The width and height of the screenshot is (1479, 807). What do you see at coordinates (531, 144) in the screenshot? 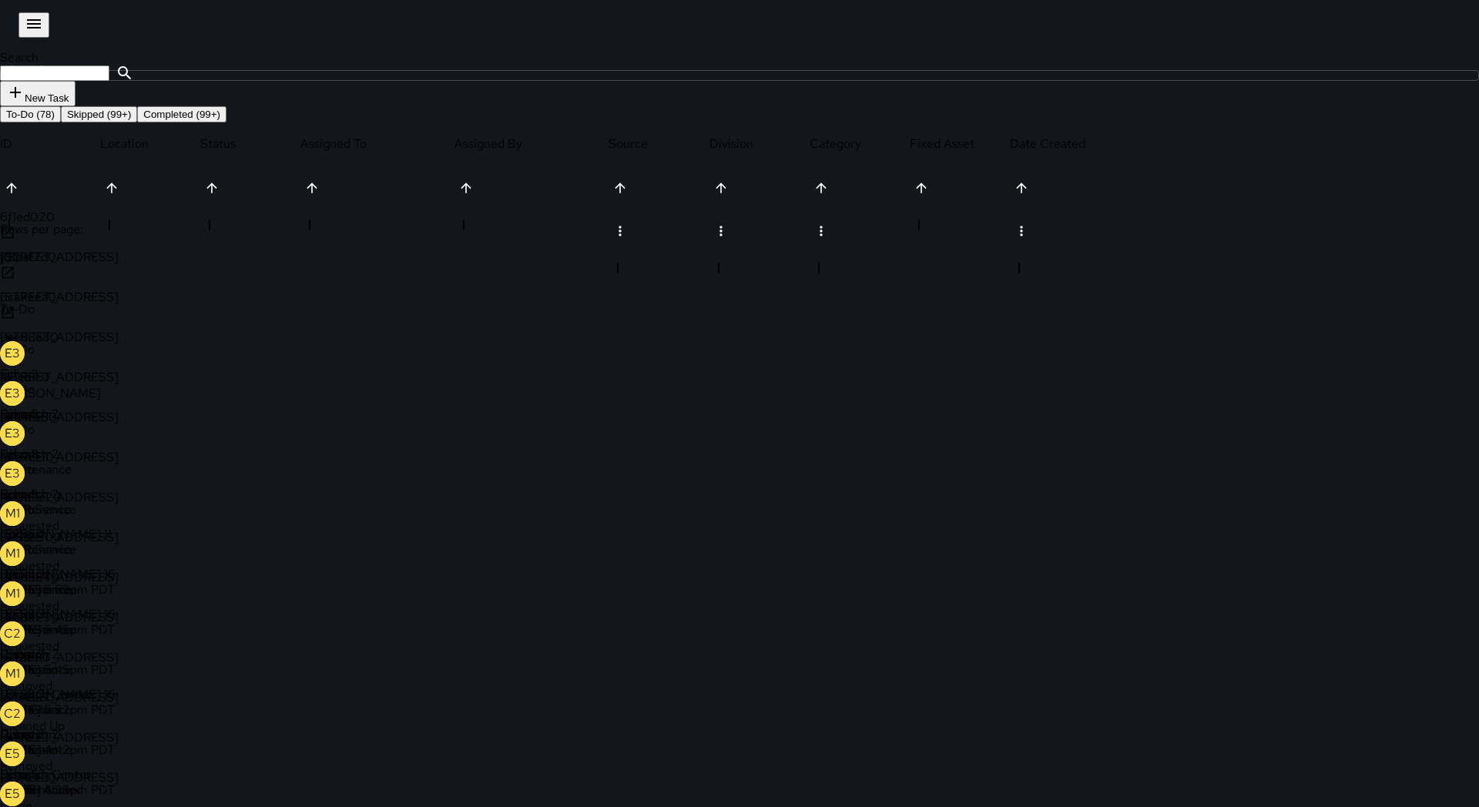
I see `div: Assigned By` at bounding box center [531, 144].